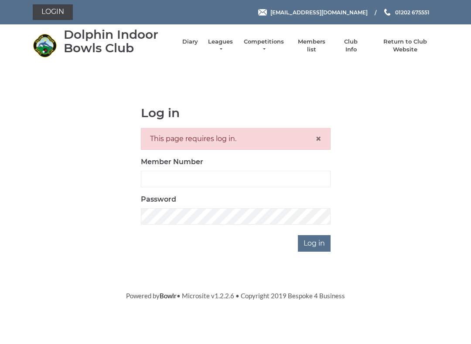 The width and height of the screenshot is (471, 344). Describe the element at coordinates (119, 41) in the screenshot. I see `div: Dolphin Indoor Bowls Club` at that location.